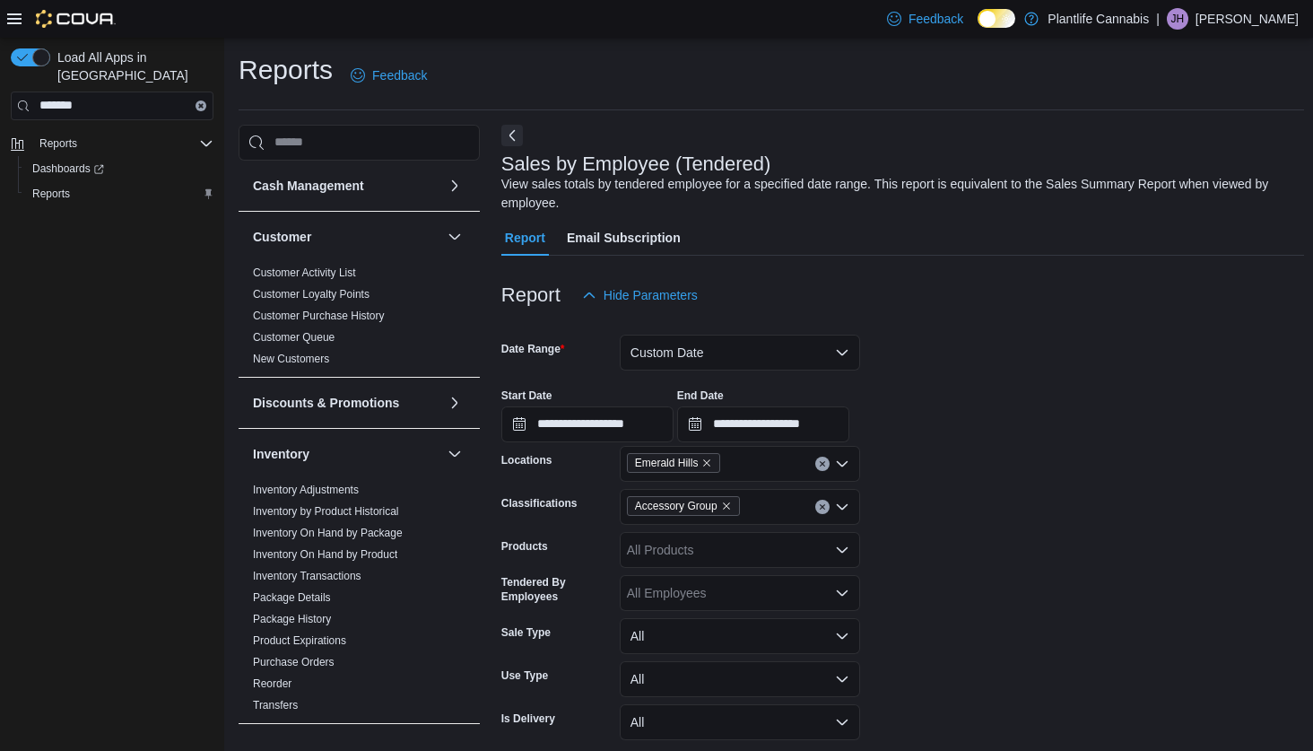 The width and height of the screenshot is (1313, 751). I want to click on a: Inventory Adjustments, so click(306, 490).